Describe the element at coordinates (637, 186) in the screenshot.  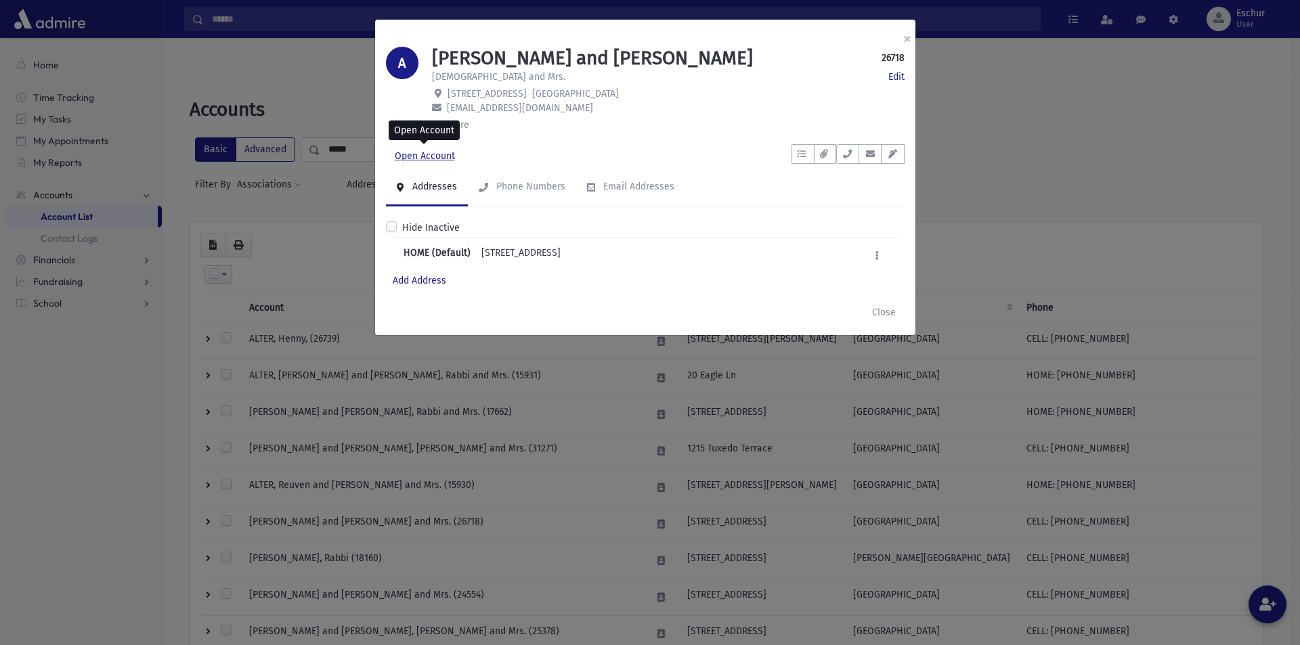
I see `div: Email Addresses` at that location.